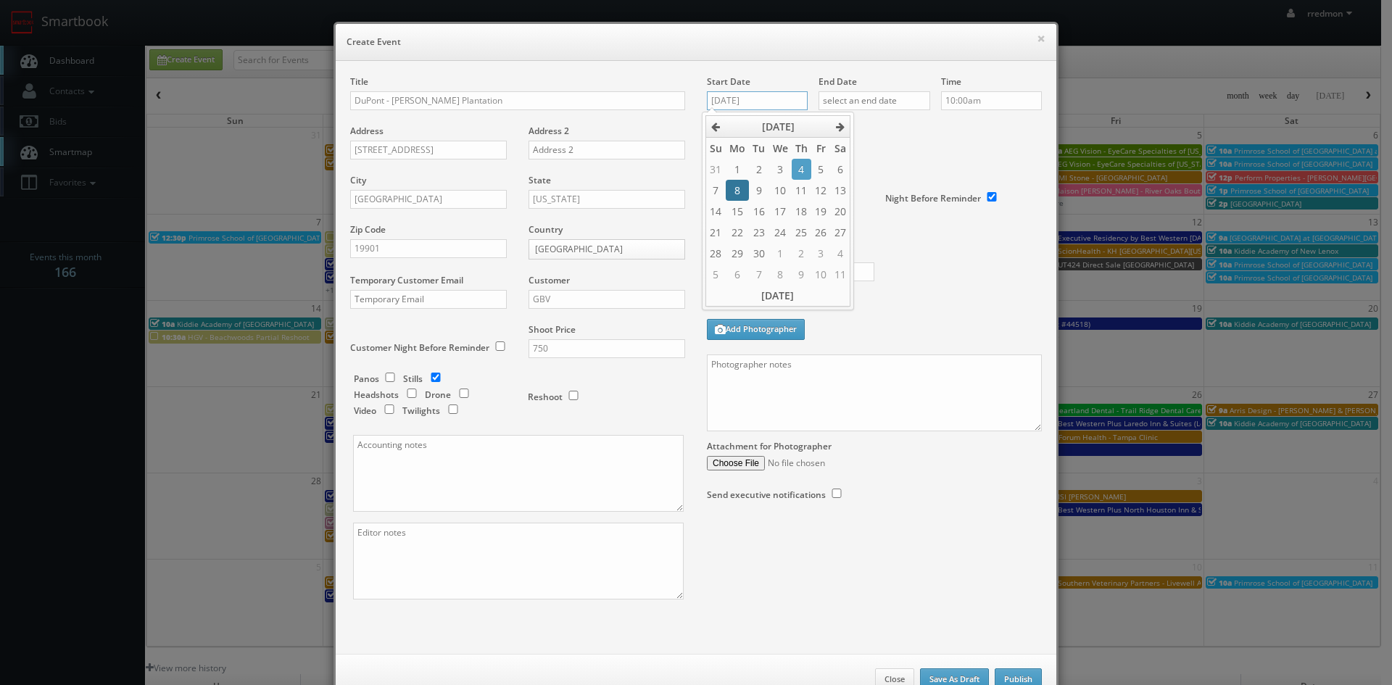 The height and width of the screenshot is (685, 1392). What do you see at coordinates (367, 130) in the screenshot?
I see `label: Address` at bounding box center [367, 130].